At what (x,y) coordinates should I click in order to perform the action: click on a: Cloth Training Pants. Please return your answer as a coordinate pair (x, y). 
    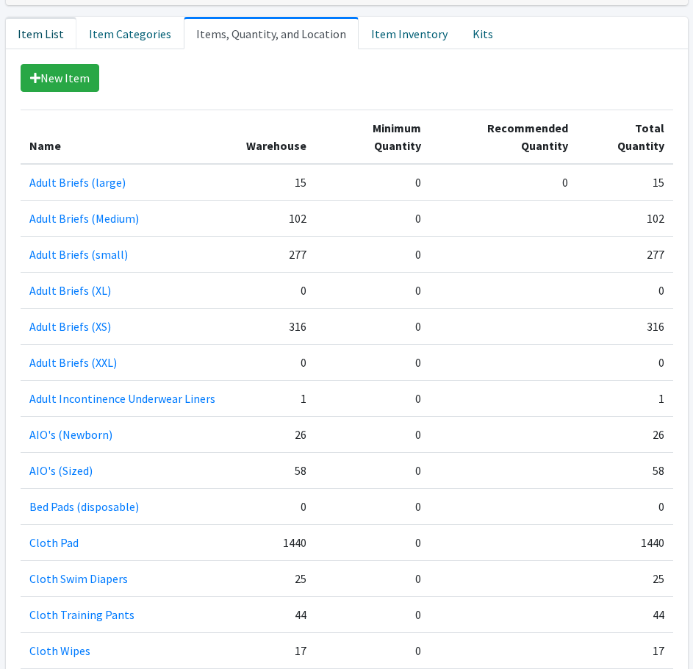
    Looking at the image, I should click on (82, 614).